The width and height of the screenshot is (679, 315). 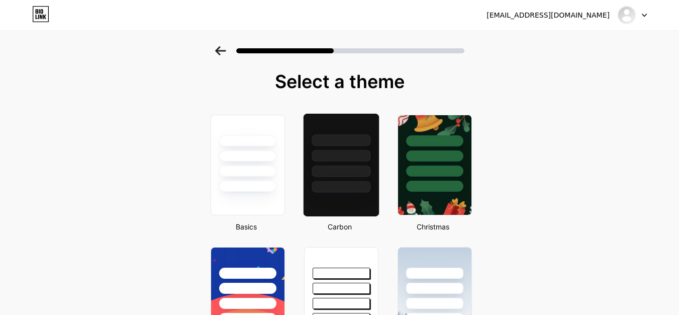 What do you see at coordinates (627, 15) in the screenshot?
I see `img: carolined` at bounding box center [627, 15].